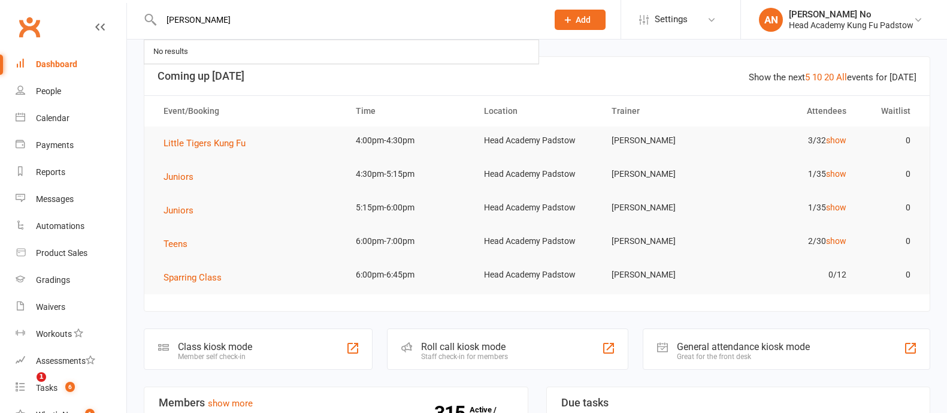 The height and width of the screenshot is (413, 947). What do you see at coordinates (196, 277) in the screenshot?
I see `button: Sparring Class` at bounding box center [196, 277].